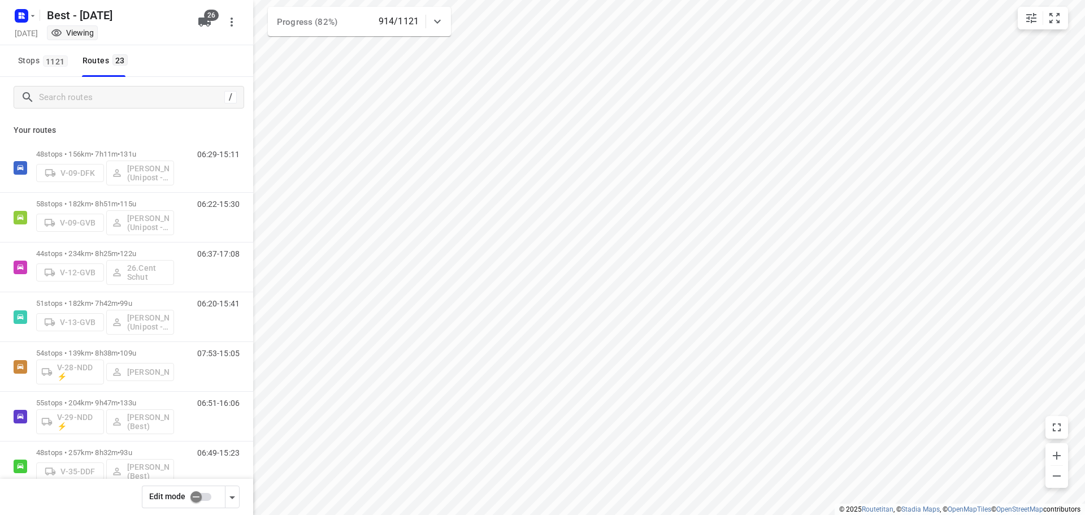  What do you see at coordinates (359, 21) in the screenshot?
I see `div: Progress (82%)914/1121` at bounding box center [359, 21].